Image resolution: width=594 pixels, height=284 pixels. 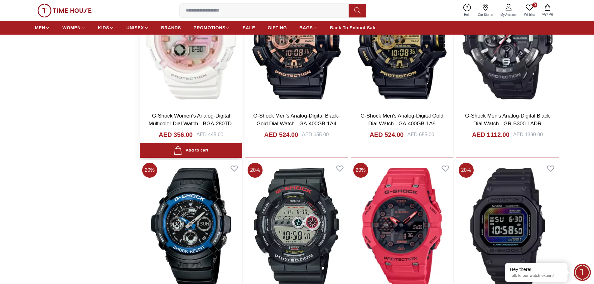 What do you see at coordinates (103, 28) in the screenshot?
I see `span: KIDS` at bounding box center [103, 28].